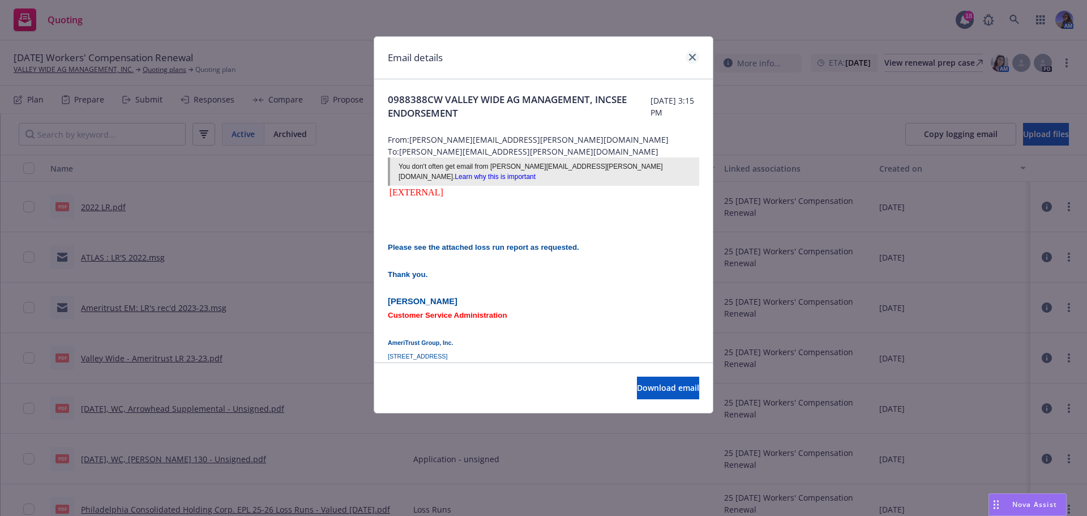  I want to click on span: Customer Service Administration, so click(447, 315).